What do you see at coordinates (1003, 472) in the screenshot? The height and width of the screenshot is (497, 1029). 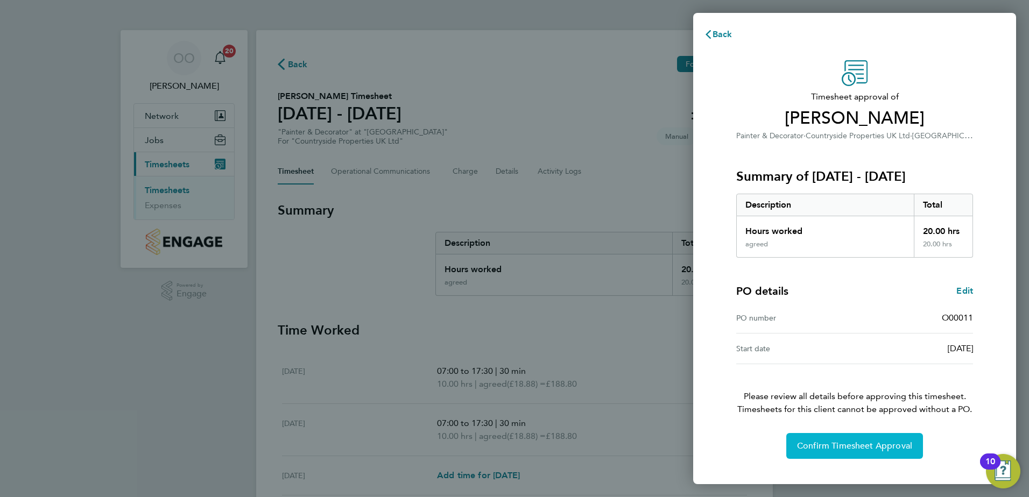 I see `button: Open Resource Center, 10 new notifications` at bounding box center [1003, 472].